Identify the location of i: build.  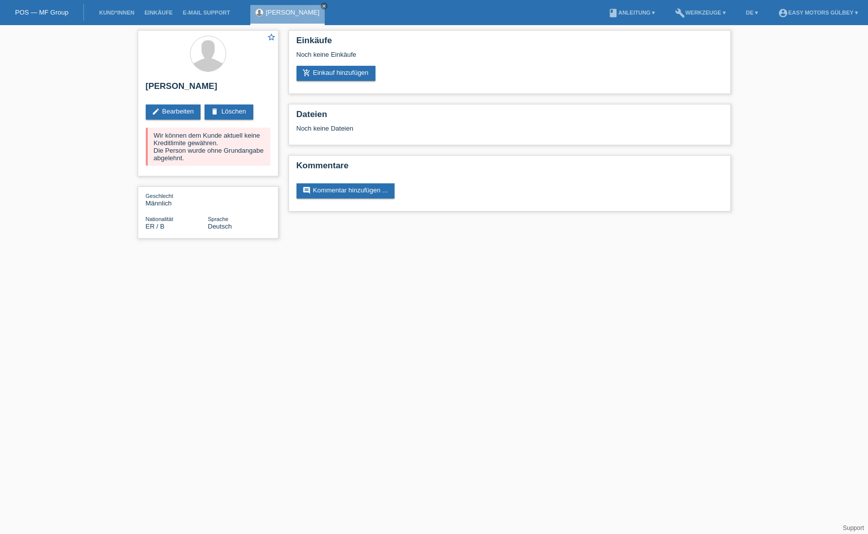
(680, 13).